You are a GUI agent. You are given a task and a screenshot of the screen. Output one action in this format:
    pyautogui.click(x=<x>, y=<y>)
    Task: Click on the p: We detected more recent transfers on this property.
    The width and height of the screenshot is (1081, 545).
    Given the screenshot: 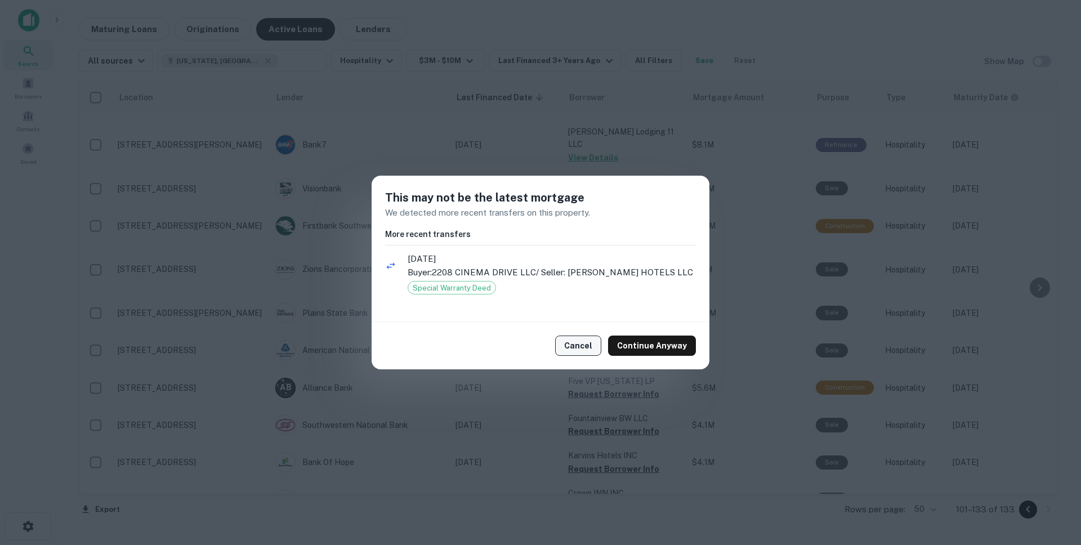 What is the action you would take?
    pyautogui.click(x=541, y=213)
    